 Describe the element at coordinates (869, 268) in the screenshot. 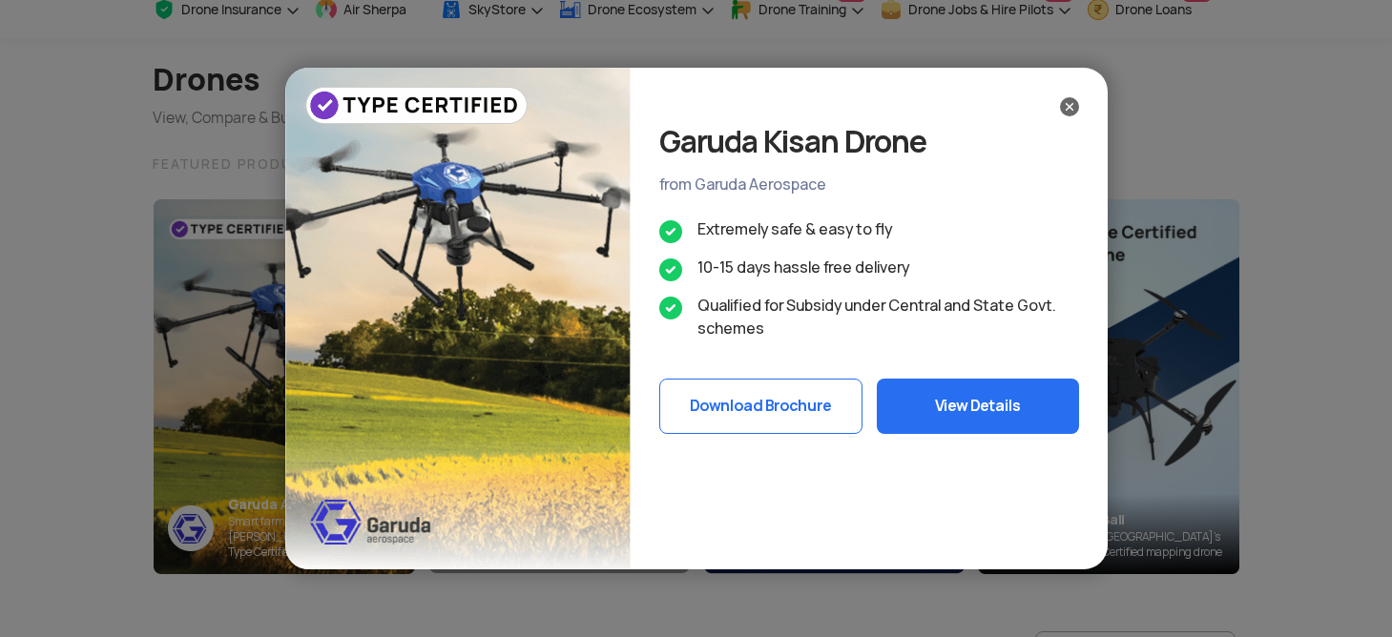

I see `li: 10-15 days hassle free delivery` at that location.